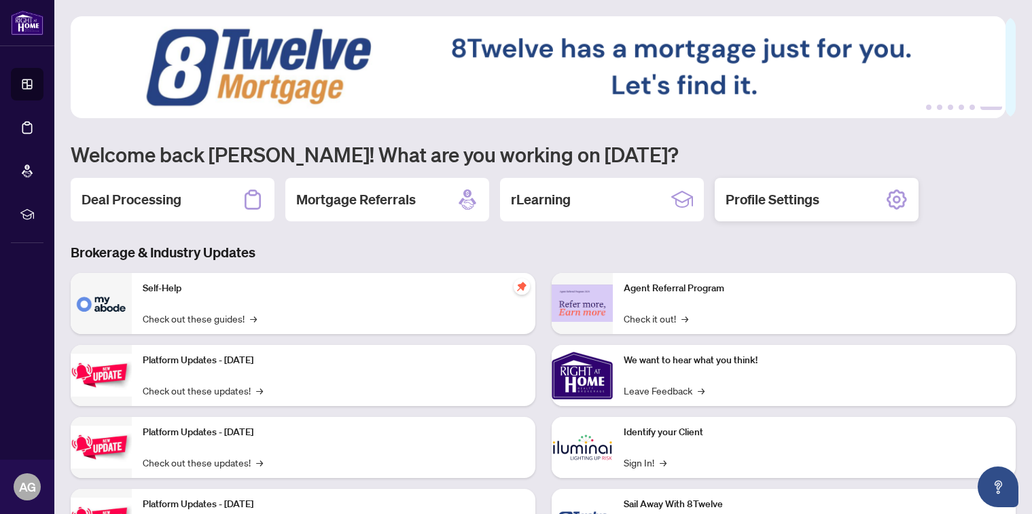 The image size is (1032, 514). Describe the element at coordinates (101, 447) in the screenshot. I see `img: Platform Updates - July 8, 2025` at that location.